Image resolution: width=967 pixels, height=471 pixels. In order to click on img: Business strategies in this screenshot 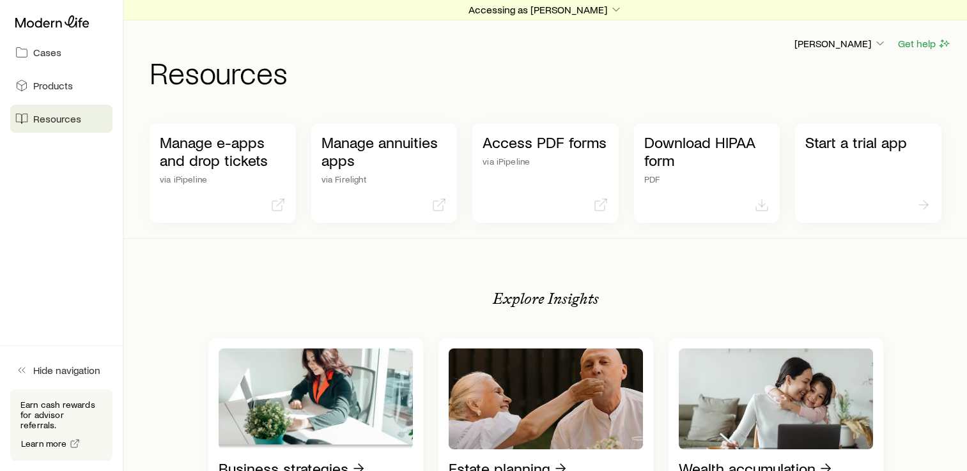, I will do `click(316, 399)`.